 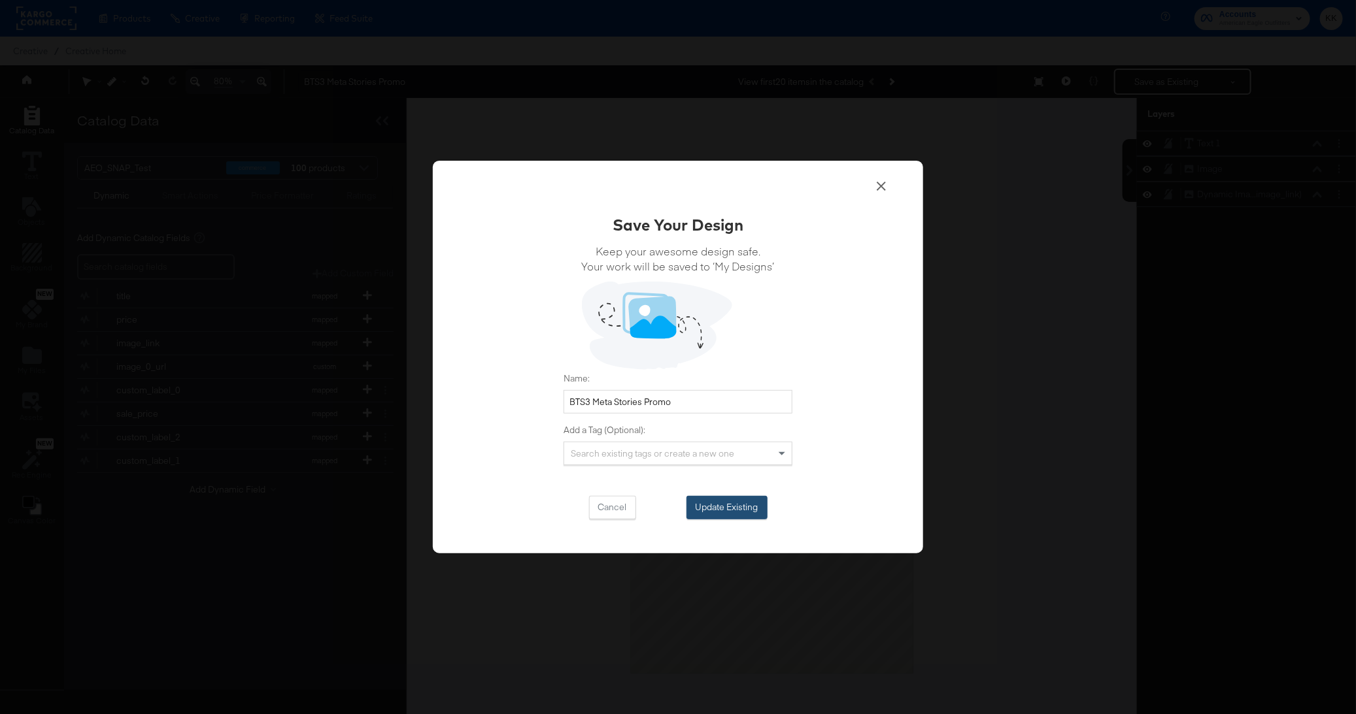 What do you see at coordinates (678, 430) in the screenshot?
I see `label: Add a Tag (Optional):` at bounding box center [678, 430].